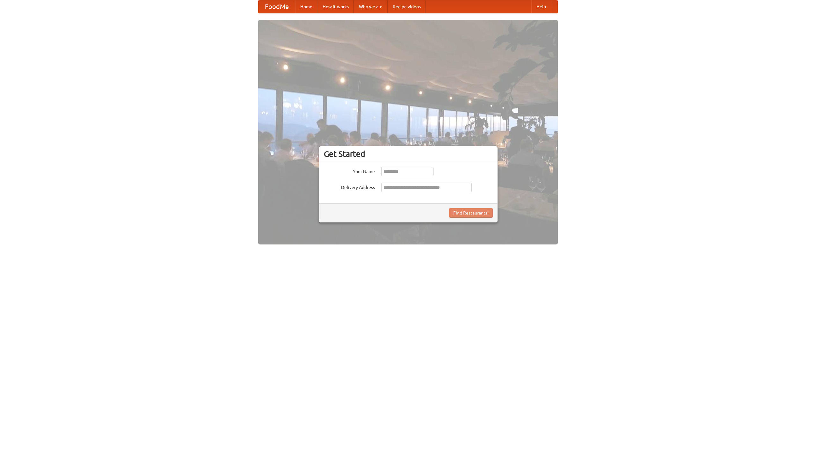 This screenshot has height=451, width=816. What do you see at coordinates (336, 7) in the screenshot?
I see `a: How it works` at bounding box center [336, 7].